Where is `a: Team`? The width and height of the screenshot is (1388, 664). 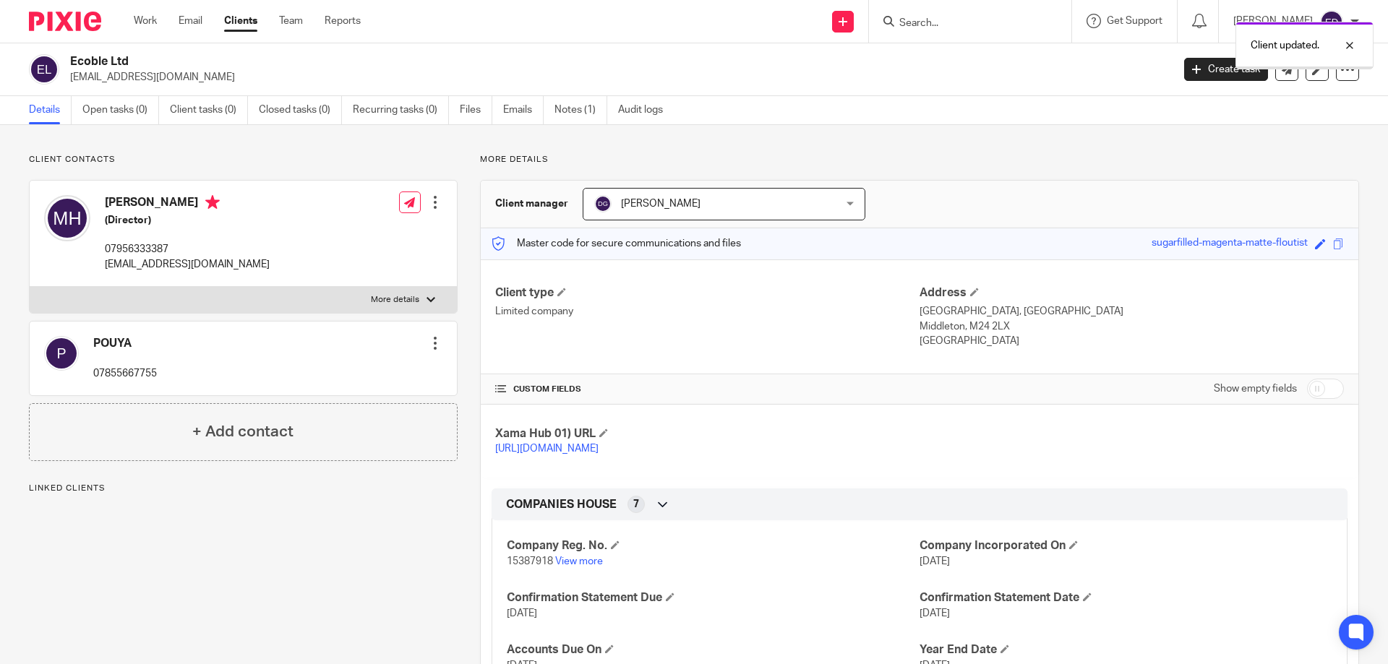
a: Team is located at coordinates (291, 21).